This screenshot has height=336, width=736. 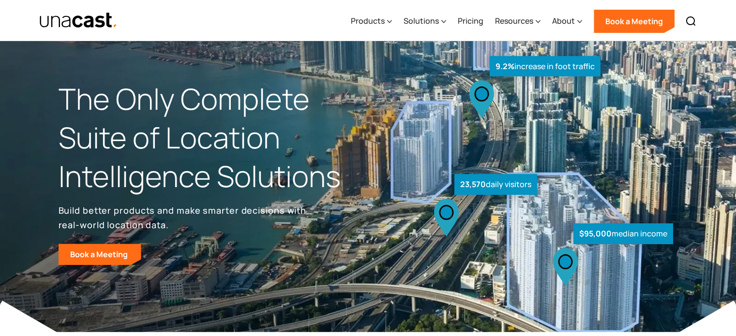 I want to click on h1: The Only Complete Suite of Location Intelligence Solutions, so click(x=213, y=137).